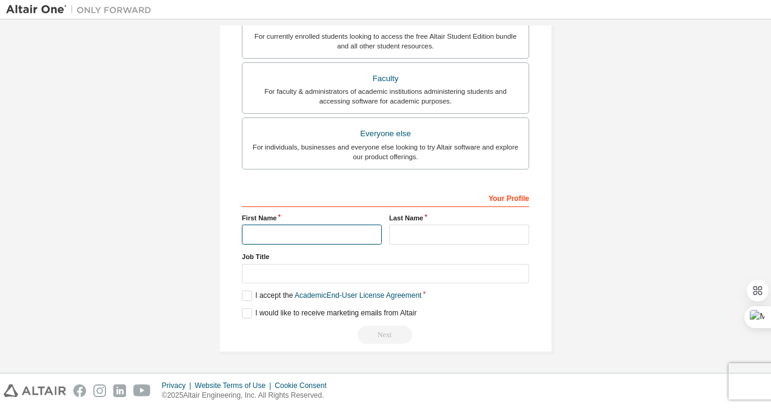  I want to click on label: Job Title, so click(385, 257).